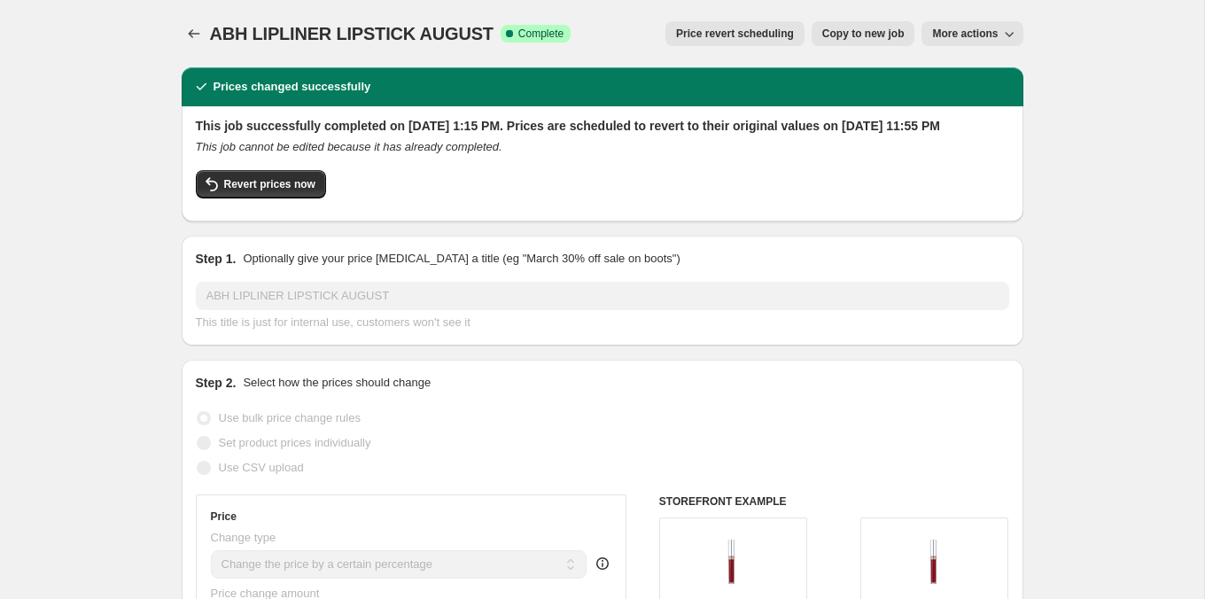 The height and width of the screenshot is (599, 1205). What do you see at coordinates (734, 34) in the screenshot?
I see `span: Price revert scheduling` at bounding box center [734, 34].